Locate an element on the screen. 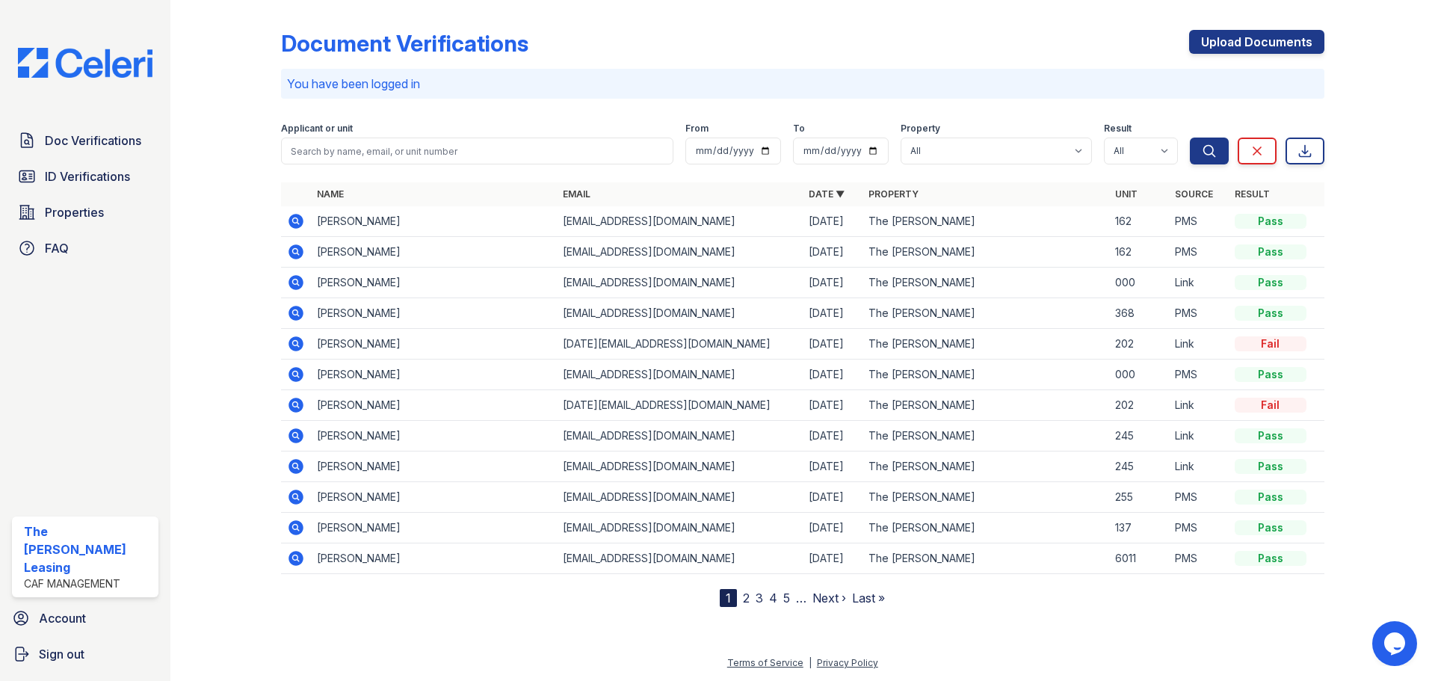 This screenshot has width=1435, height=681. a: Unit is located at coordinates (1127, 194).